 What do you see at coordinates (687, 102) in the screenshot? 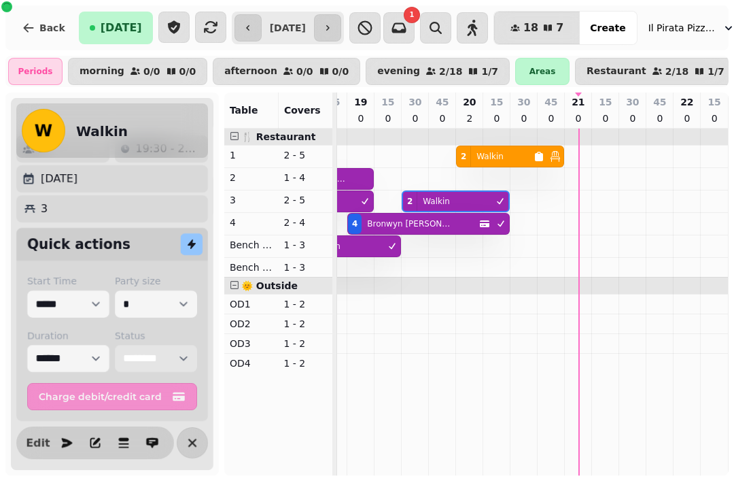
I see `p: 22` at bounding box center [687, 102].